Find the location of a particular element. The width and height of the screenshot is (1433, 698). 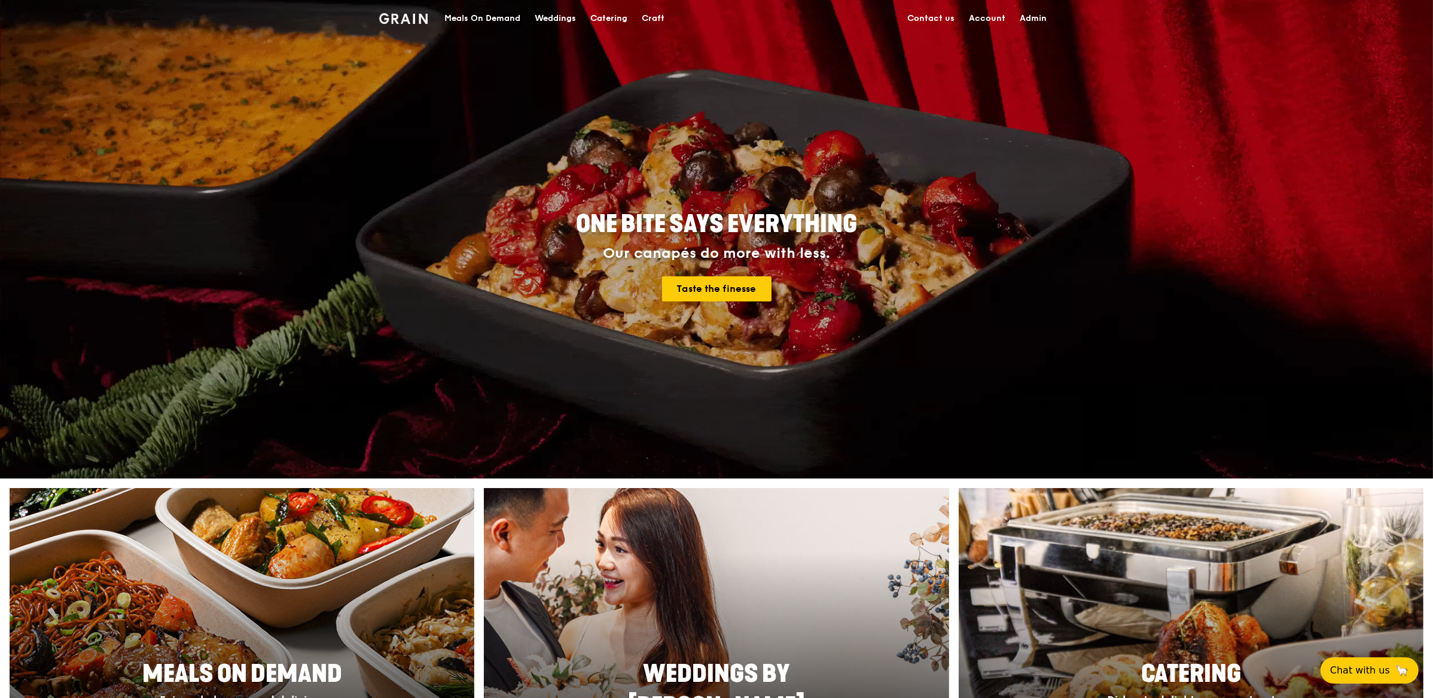

span: Catering is located at coordinates (1190, 674).